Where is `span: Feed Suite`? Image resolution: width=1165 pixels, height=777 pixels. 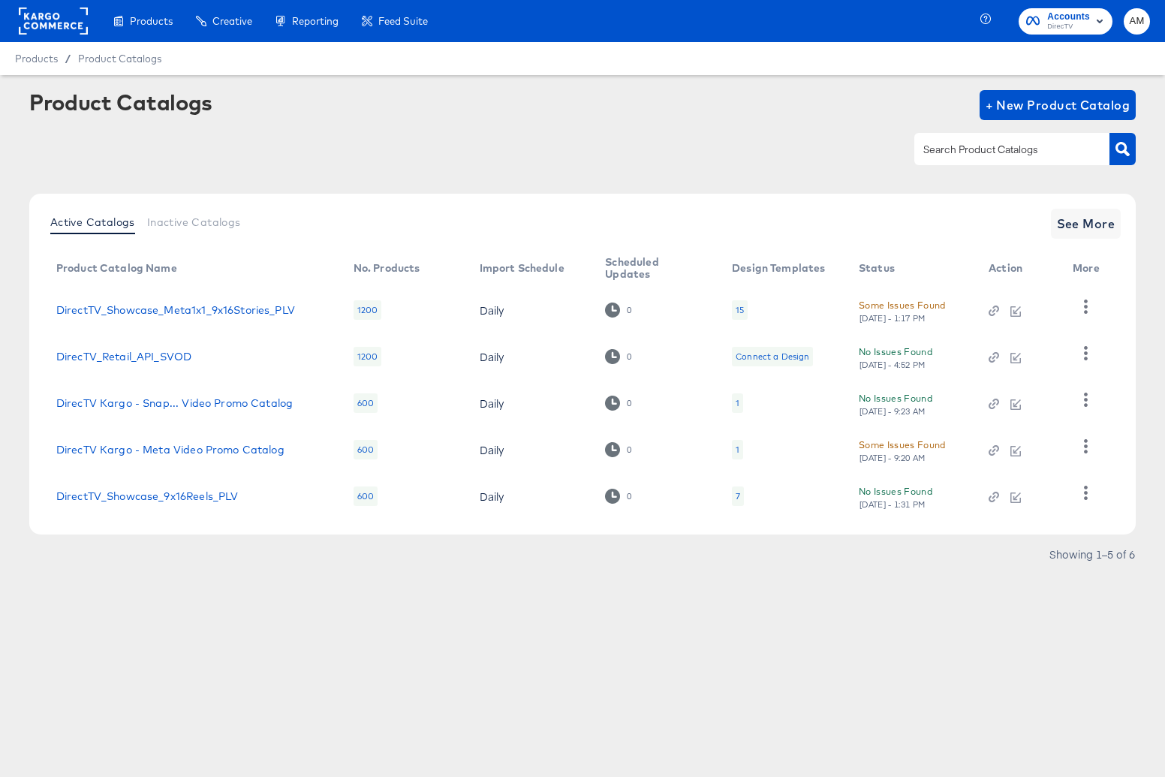 span: Feed Suite is located at coordinates (403, 21).